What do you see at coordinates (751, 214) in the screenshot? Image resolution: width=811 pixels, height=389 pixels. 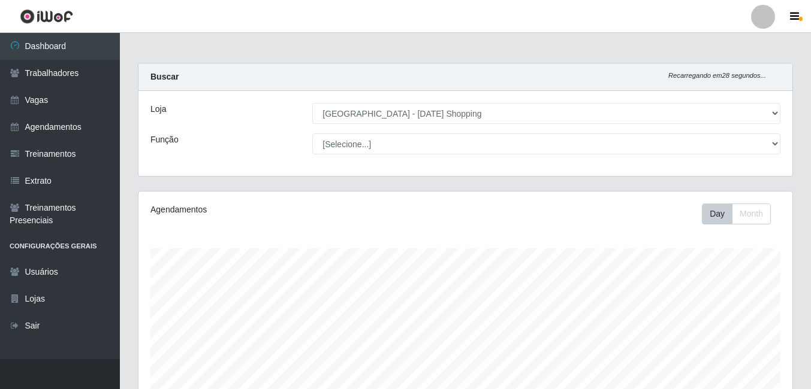 I see `button: Month` at bounding box center [751, 214].